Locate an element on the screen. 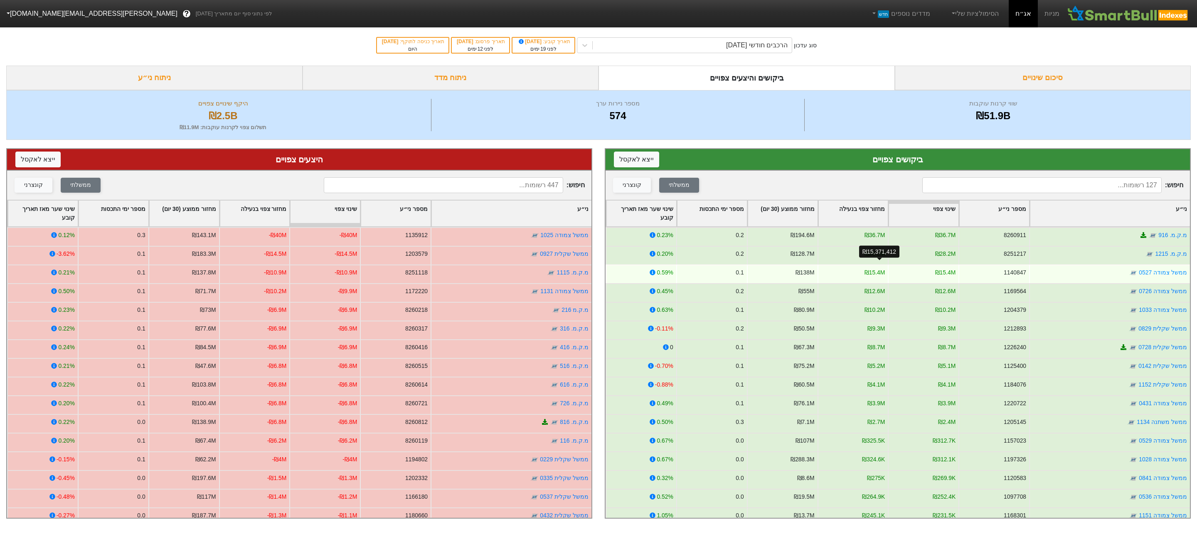  div: Toggle SortBy is located at coordinates (641, 214).